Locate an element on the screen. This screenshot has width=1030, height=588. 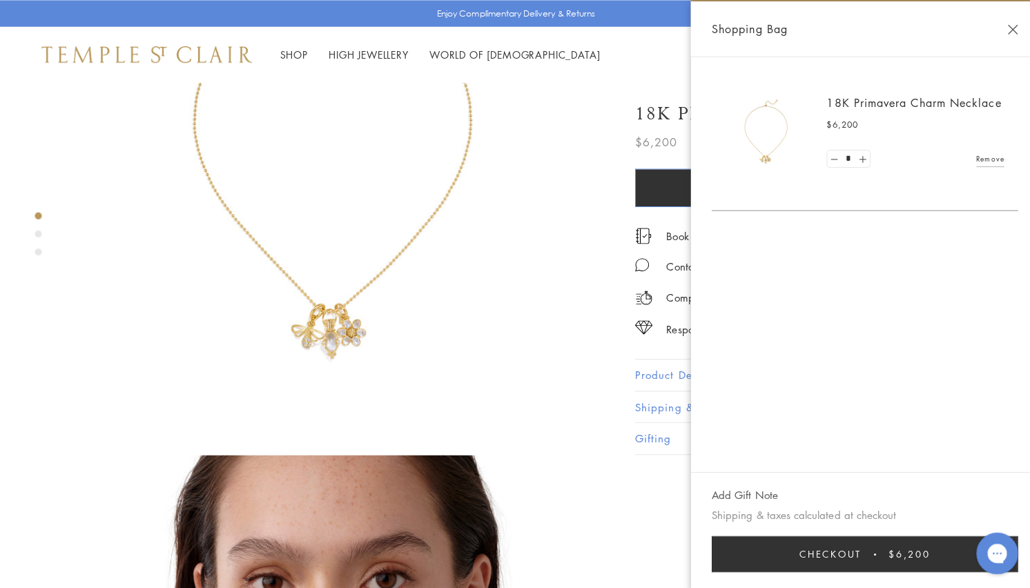
button: Gifting is located at coordinates (809, 434).